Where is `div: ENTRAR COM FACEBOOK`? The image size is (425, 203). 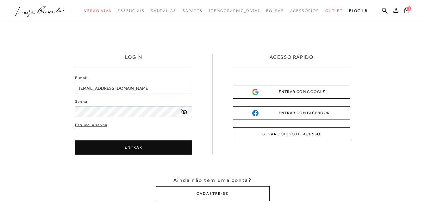
div: ENTRAR COM FACEBOOK is located at coordinates (291, 113).